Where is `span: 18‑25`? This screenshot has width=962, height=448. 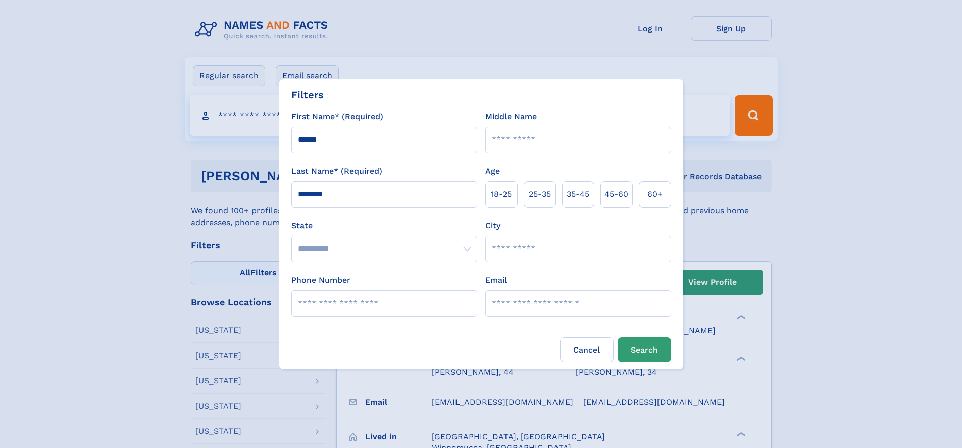 span: 18‑25 is located at coordinates (501, 194).